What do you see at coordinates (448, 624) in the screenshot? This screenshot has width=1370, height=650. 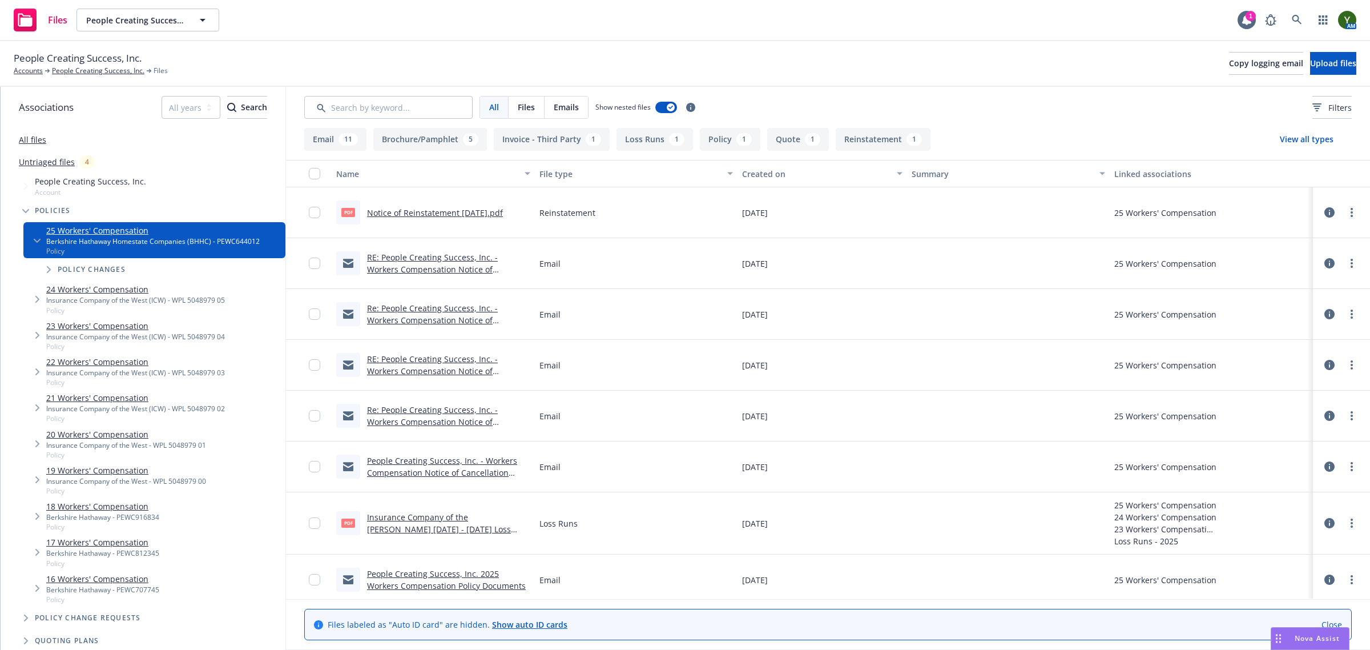 I see `span: Files labeled as "Auto ID card" are hidden.` at bounding box center [448, 624].